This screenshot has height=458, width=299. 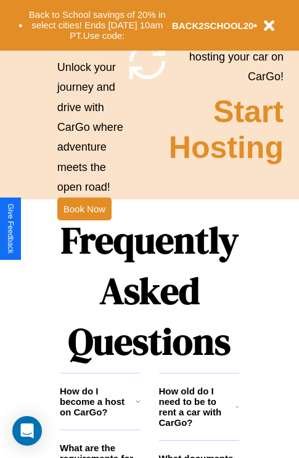 What do you see at coordinates (85, 209) in the screenshot?
I see `button: Book Now` at bounding box center [85, 209].